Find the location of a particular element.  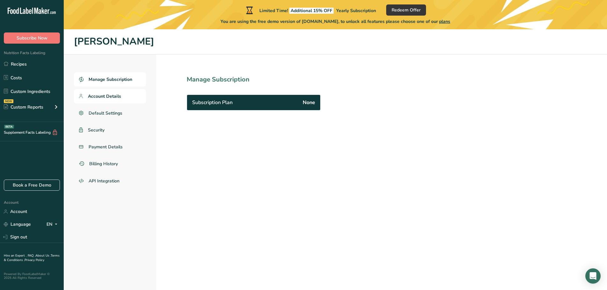

a: Security is located at coordinates (110, 130).